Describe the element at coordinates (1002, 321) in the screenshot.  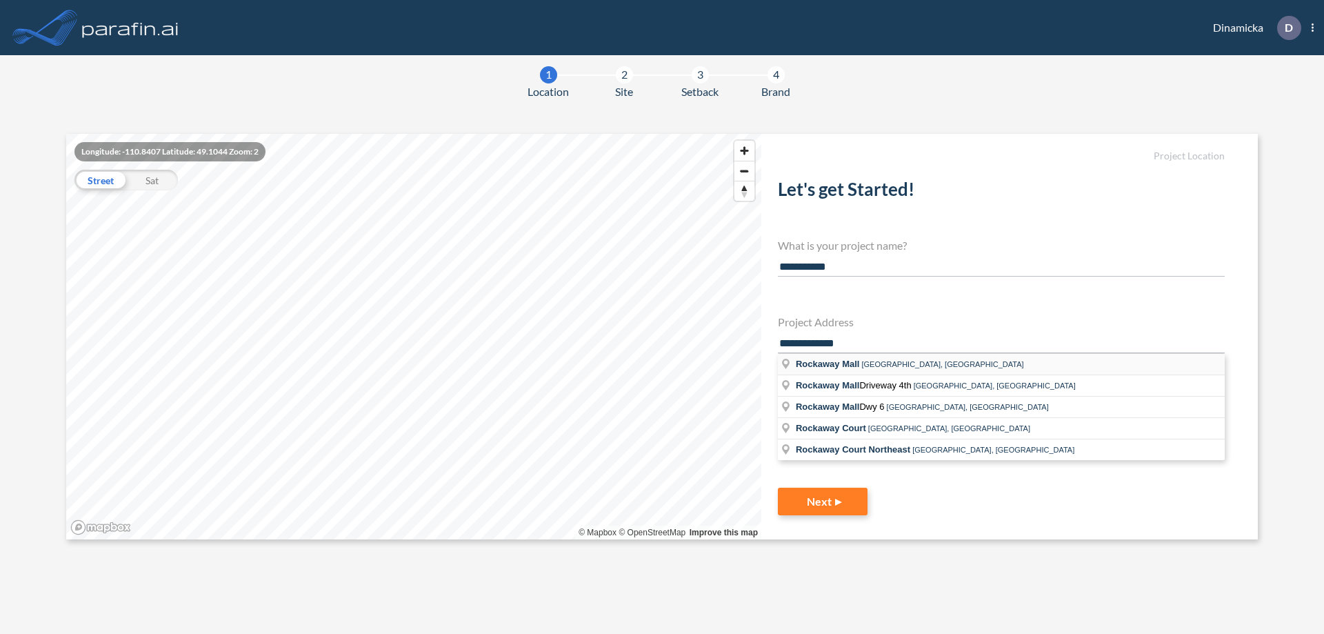
I see `h4: Project Address` at that location.